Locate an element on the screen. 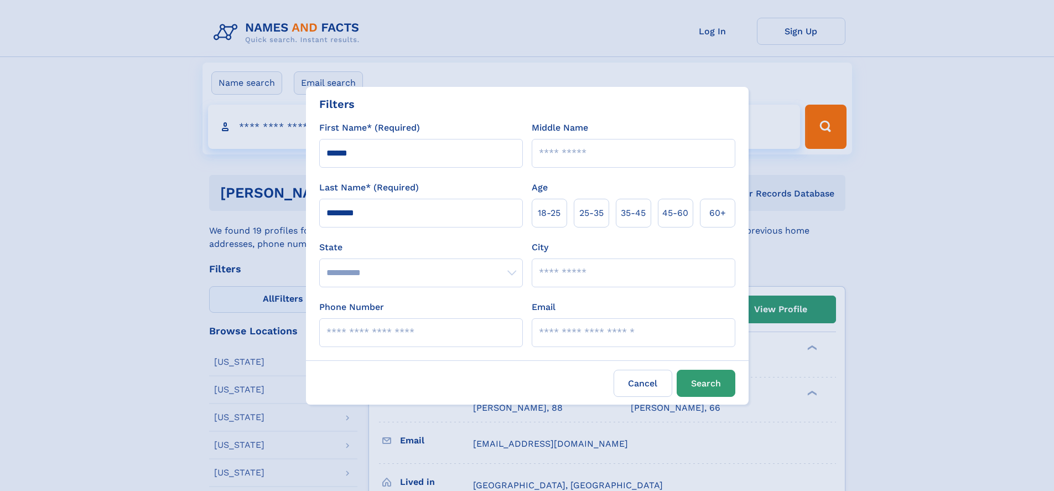  label: Last Name* (Required) is located at coordinates (369, 187).